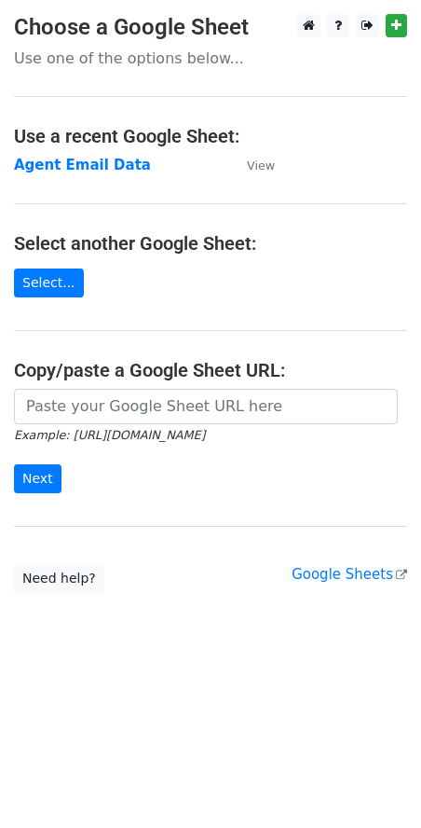 This screenshot has width=421, height=828. I want to click on h3: Choose a Google Sheet, so click(211, 27).